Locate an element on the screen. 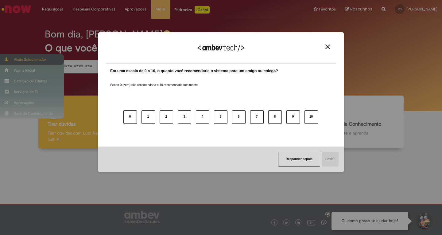  button: 10 is located at coordinates (311, 117).